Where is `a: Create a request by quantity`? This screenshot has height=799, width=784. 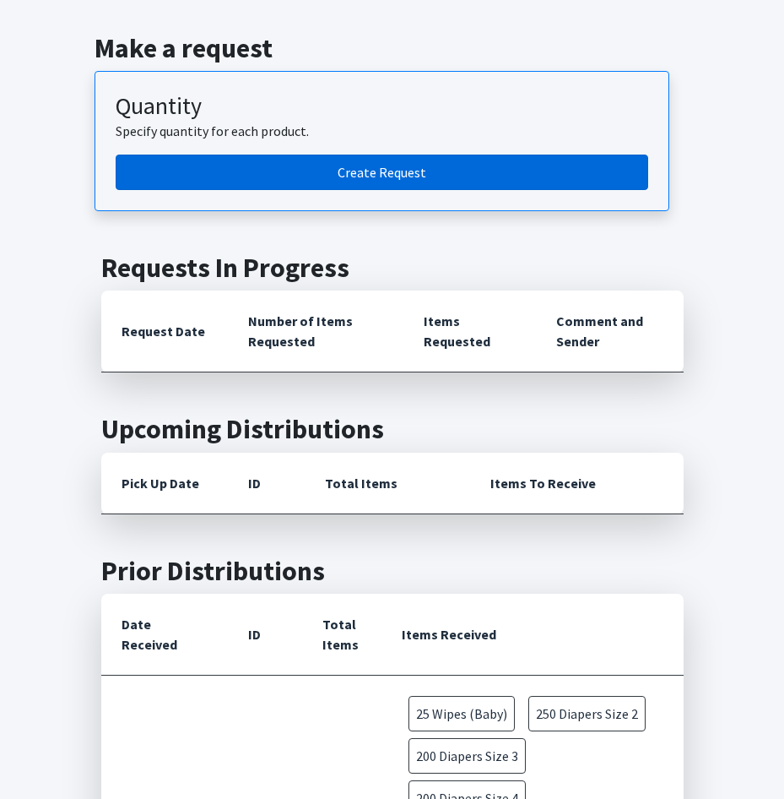
a: Create a request by quantity is located at coordinates (382, 172).